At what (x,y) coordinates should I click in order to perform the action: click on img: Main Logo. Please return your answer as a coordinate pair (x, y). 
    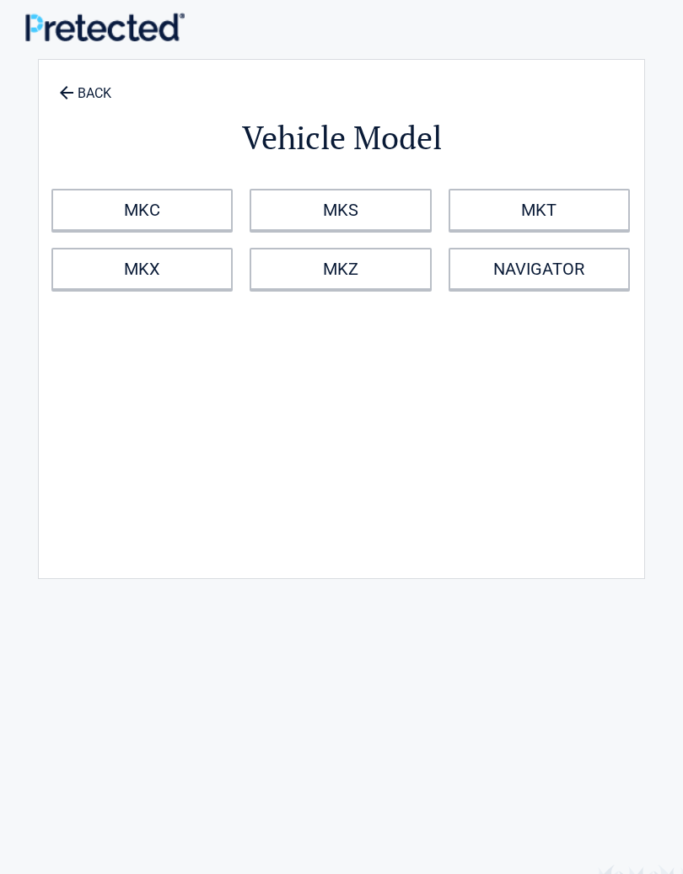
    Looking at the image, I should click on (105, 27).